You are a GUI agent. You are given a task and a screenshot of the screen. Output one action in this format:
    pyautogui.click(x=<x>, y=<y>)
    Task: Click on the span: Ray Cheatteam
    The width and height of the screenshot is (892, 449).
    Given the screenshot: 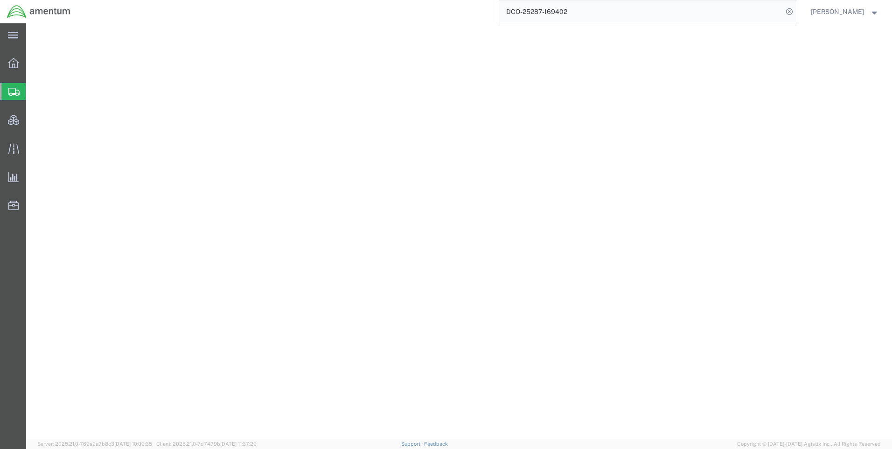 What is the action you would take?
    pyautogui.click(x=837, y=12)
    